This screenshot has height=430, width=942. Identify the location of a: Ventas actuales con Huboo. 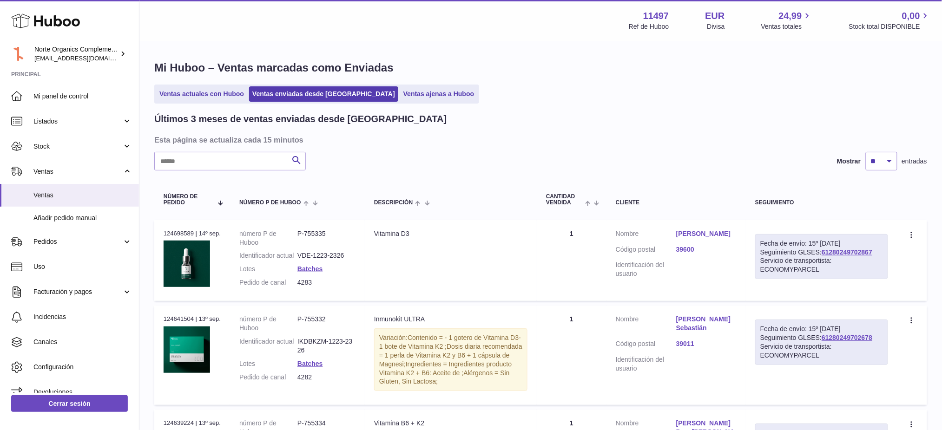
(202, 94).